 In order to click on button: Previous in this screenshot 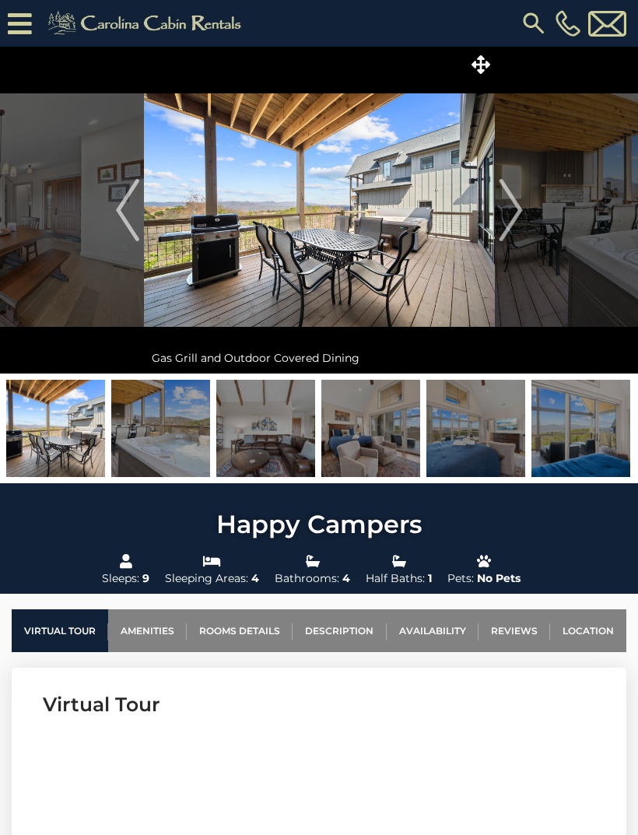, I will do `click(128, 210)`.